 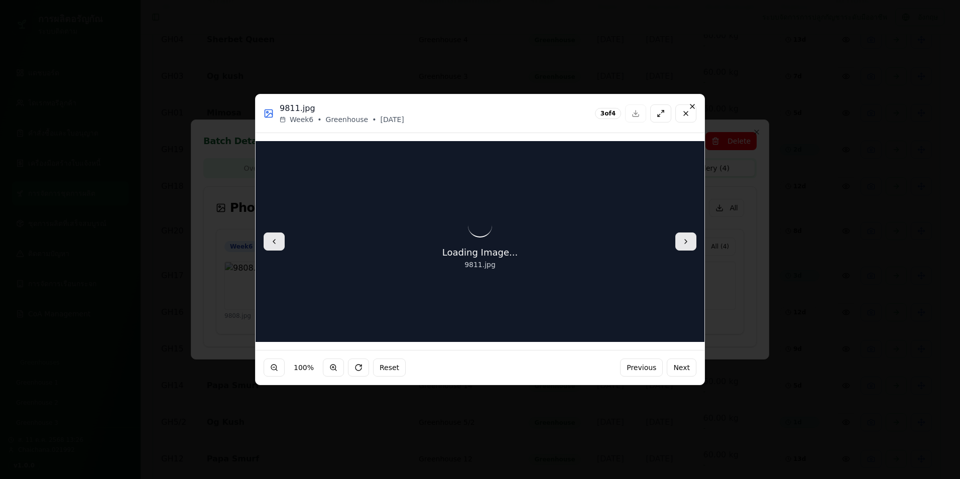 What do you see at coordinates (301, 120) in the screenshot?
I see `span: Week 6` at bounding box center [301, 120].